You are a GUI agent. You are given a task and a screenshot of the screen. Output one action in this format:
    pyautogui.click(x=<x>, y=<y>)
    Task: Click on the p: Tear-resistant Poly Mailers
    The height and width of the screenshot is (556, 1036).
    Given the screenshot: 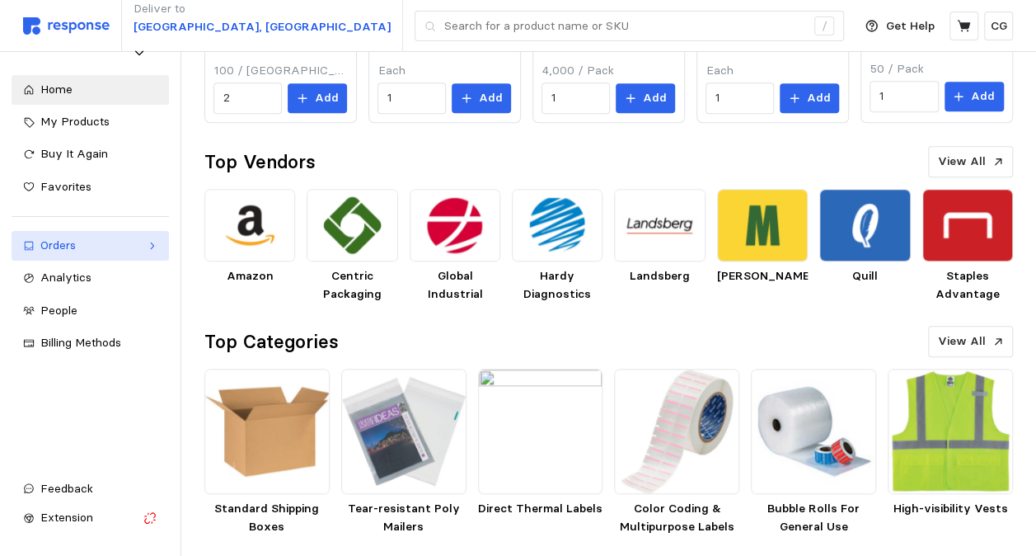 What is the action you would take?
    pyautogui.click(x=404, y=517)
    